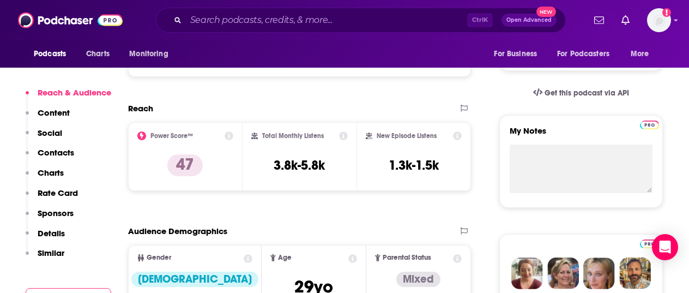  I want to click on svg: Add a profile image, so click(667, 13).